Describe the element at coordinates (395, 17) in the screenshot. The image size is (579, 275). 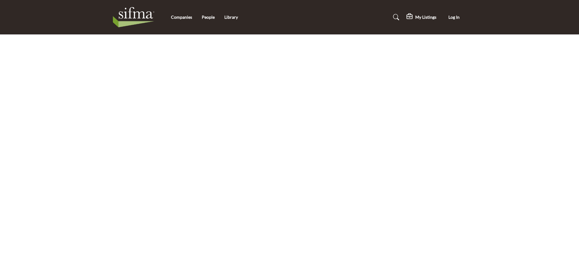
I see `a: Search` at that location.